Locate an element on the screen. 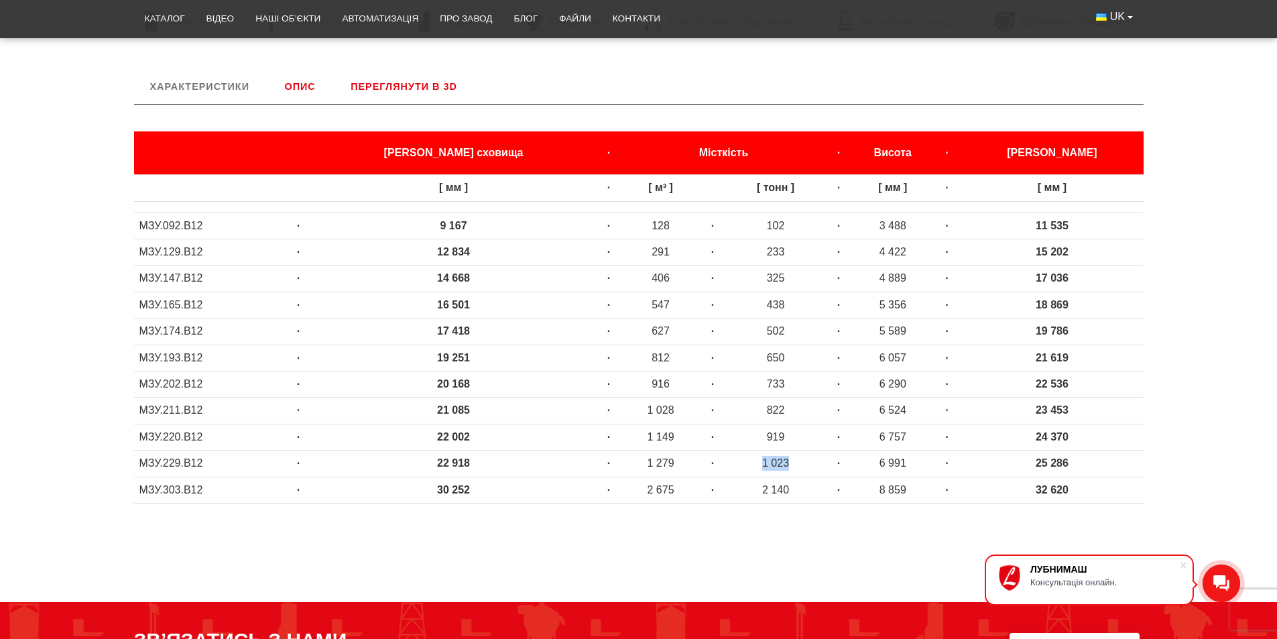 This screenshot has height=639, width=1277. td: МЗУ.193.В12 is located at coordinates (209, 357).